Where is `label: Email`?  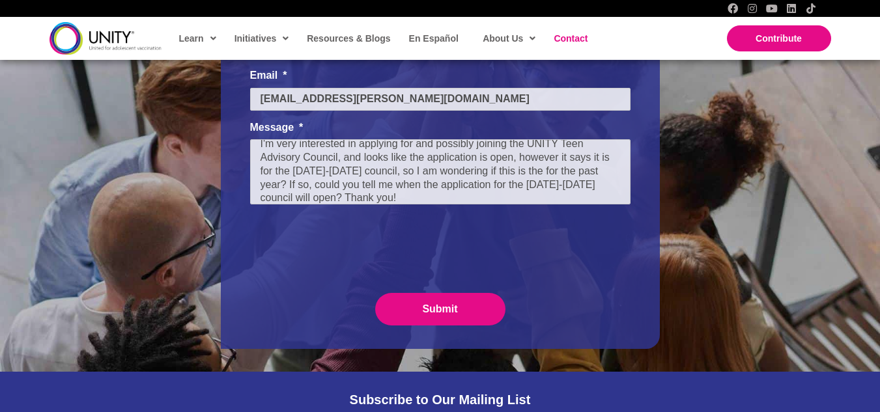
label: Email is located at coordinates (440, 76).